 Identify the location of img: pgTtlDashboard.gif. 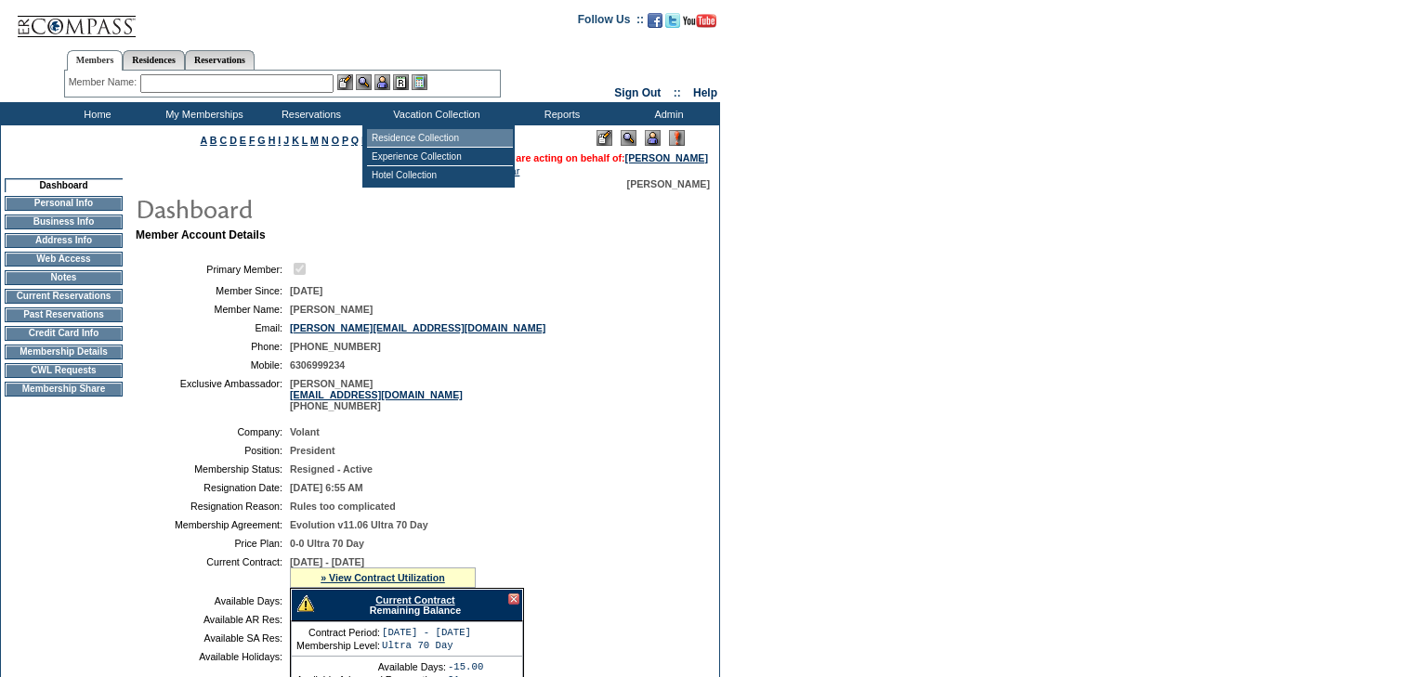
(321, 208).